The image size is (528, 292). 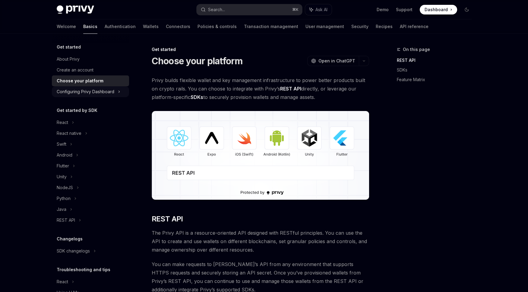 What do you see at coordinates (437, 80) in the screenshot?
I see `a: Feature Matrix` at bounding box center [437, 80].